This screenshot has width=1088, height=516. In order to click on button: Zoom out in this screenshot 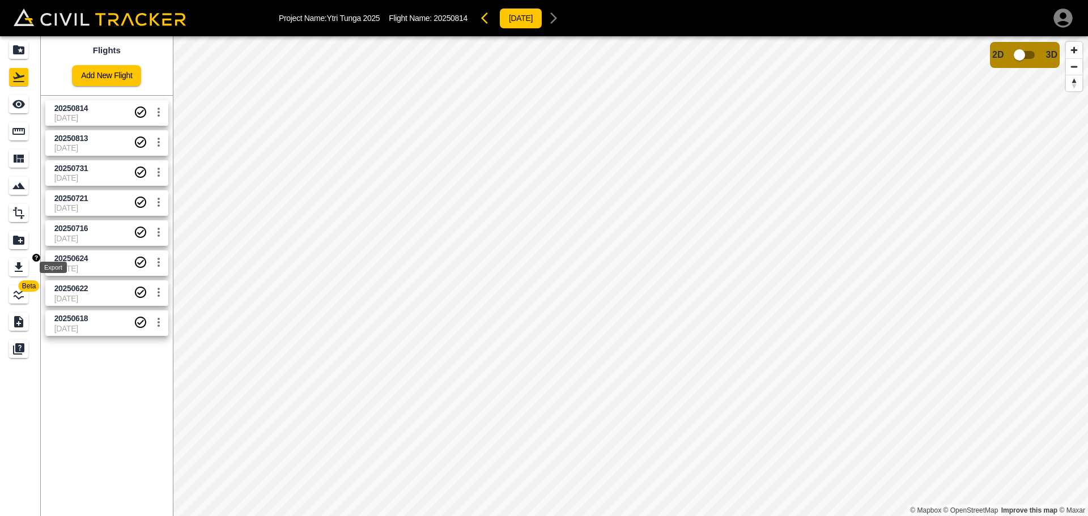, I will do `click(1074, 66)`.